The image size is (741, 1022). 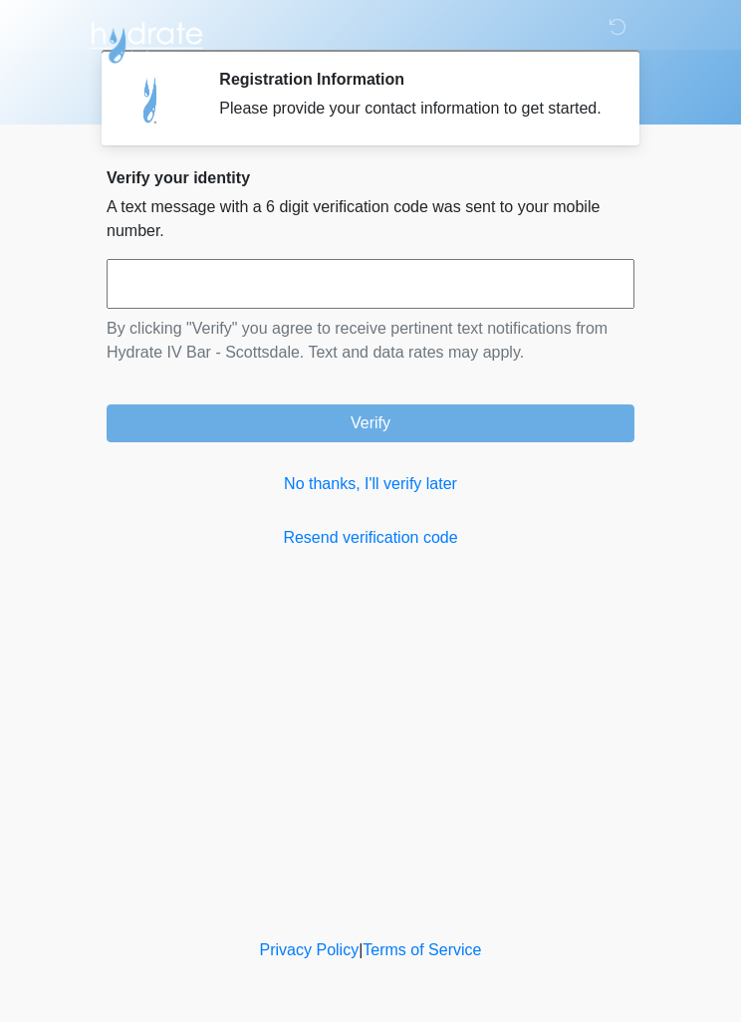 I want to click on img: Hydrate IV Bar - Scottsdale Logo, so click(x=146, y=40).